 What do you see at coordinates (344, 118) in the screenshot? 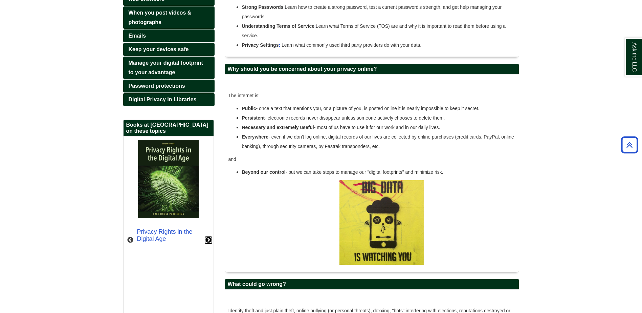
I see `span: - electronic records never disappear unless someone actively chooses to delete them.` at bounding box center [344, 118].